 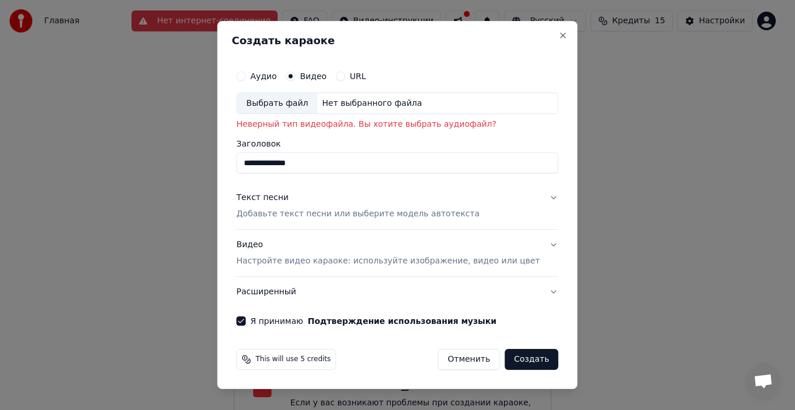 What do you see at coordinates (397, 207) in the screenshot?
I see `button: Текст песниДобавьте текст песни или выберите модель автотекста` at bounding box center [397, 207].